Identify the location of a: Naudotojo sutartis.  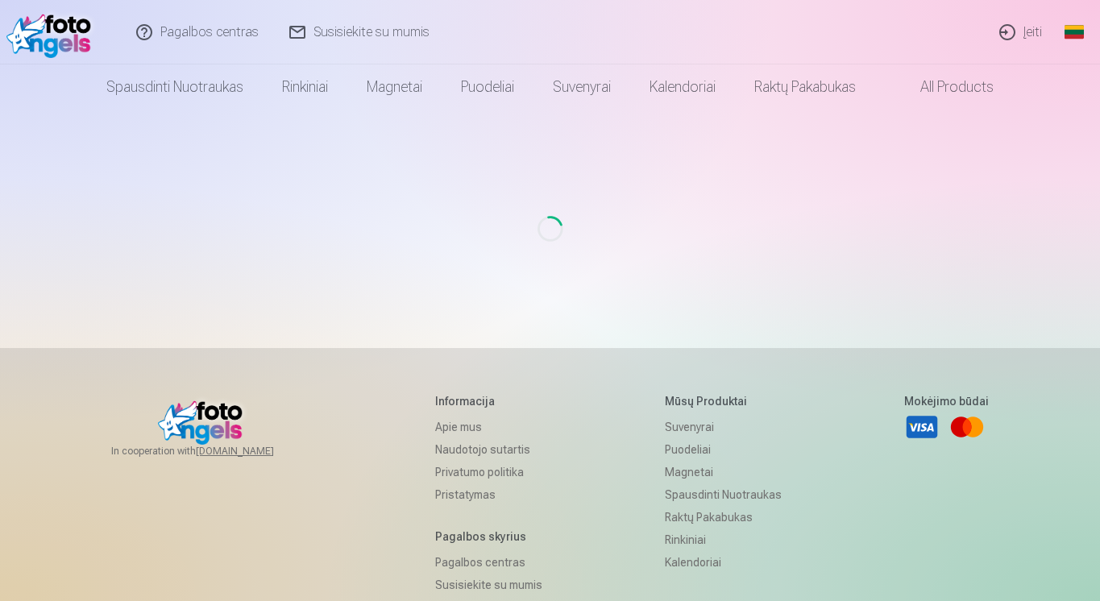
(488, 450).